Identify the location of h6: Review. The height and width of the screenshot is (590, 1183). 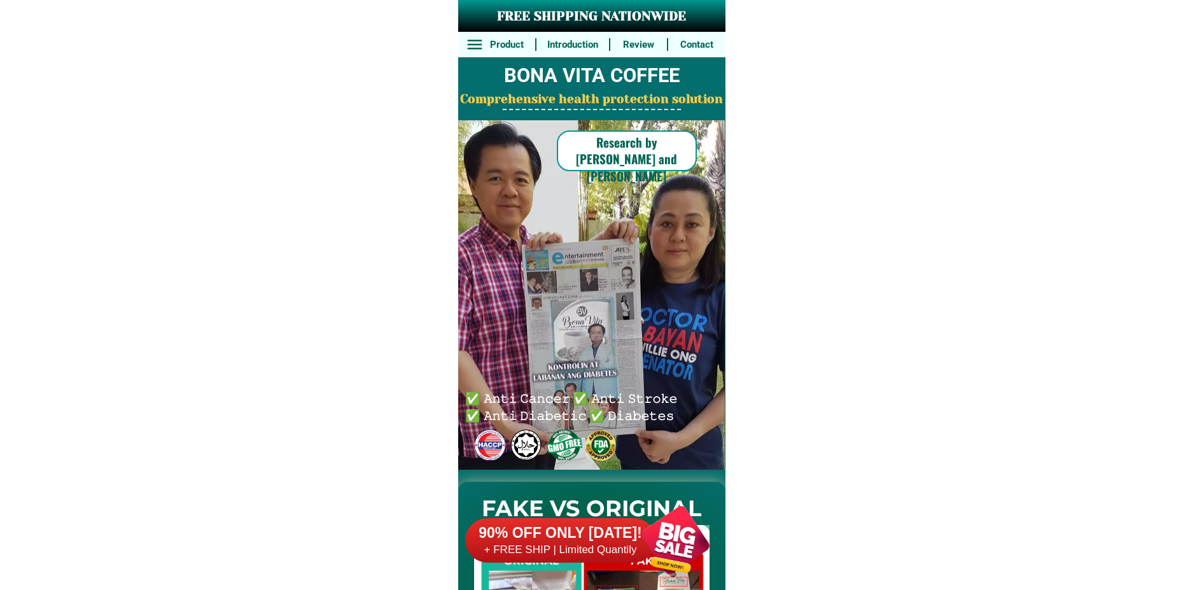
(639, 45).